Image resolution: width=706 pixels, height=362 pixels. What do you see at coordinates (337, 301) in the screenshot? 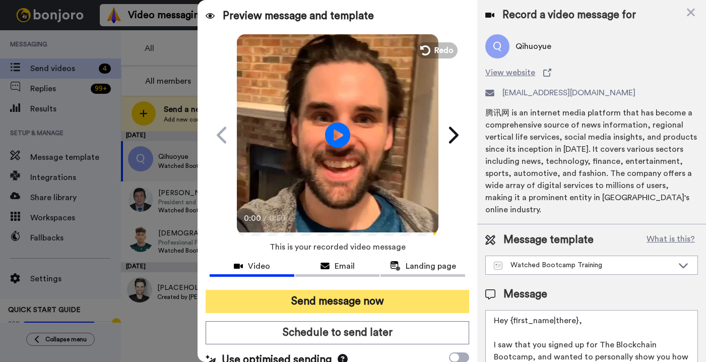
I see `button: Send message now` at bounding box center [337, 301].